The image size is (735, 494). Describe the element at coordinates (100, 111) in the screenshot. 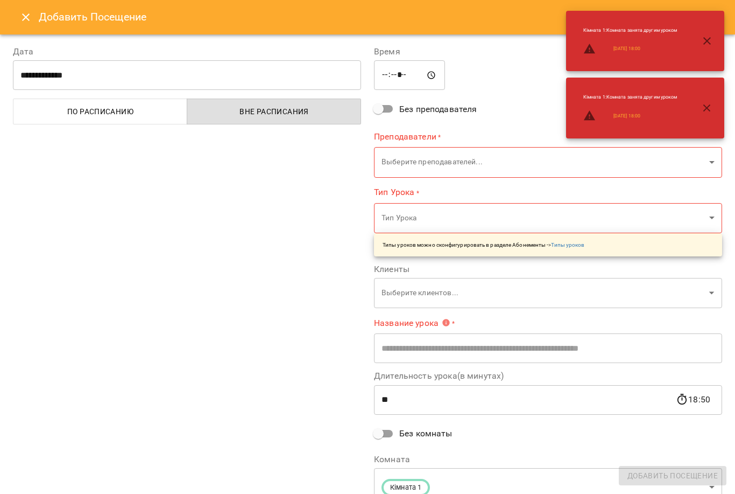

I see `button: По расписанию` at that location.